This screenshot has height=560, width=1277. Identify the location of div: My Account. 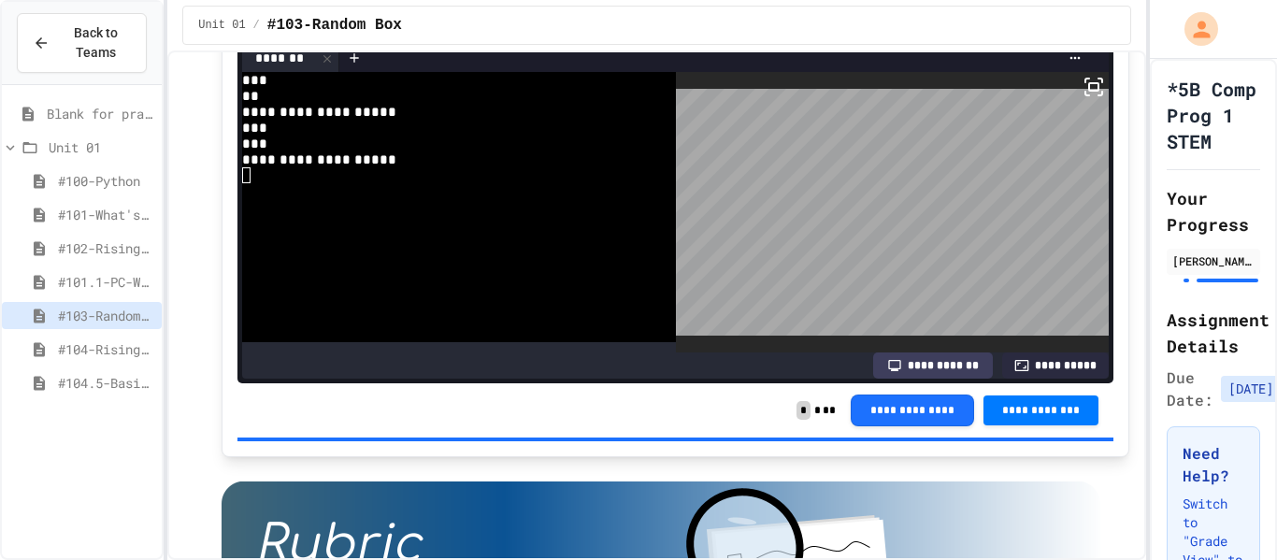
(1194, 29).